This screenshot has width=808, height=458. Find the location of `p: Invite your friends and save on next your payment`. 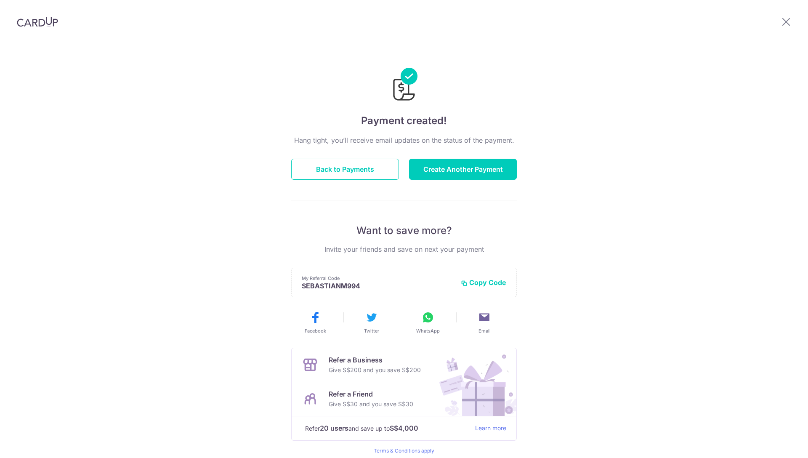

p: Invite your friends and save on next your payment is located at coordinates (404, 249).